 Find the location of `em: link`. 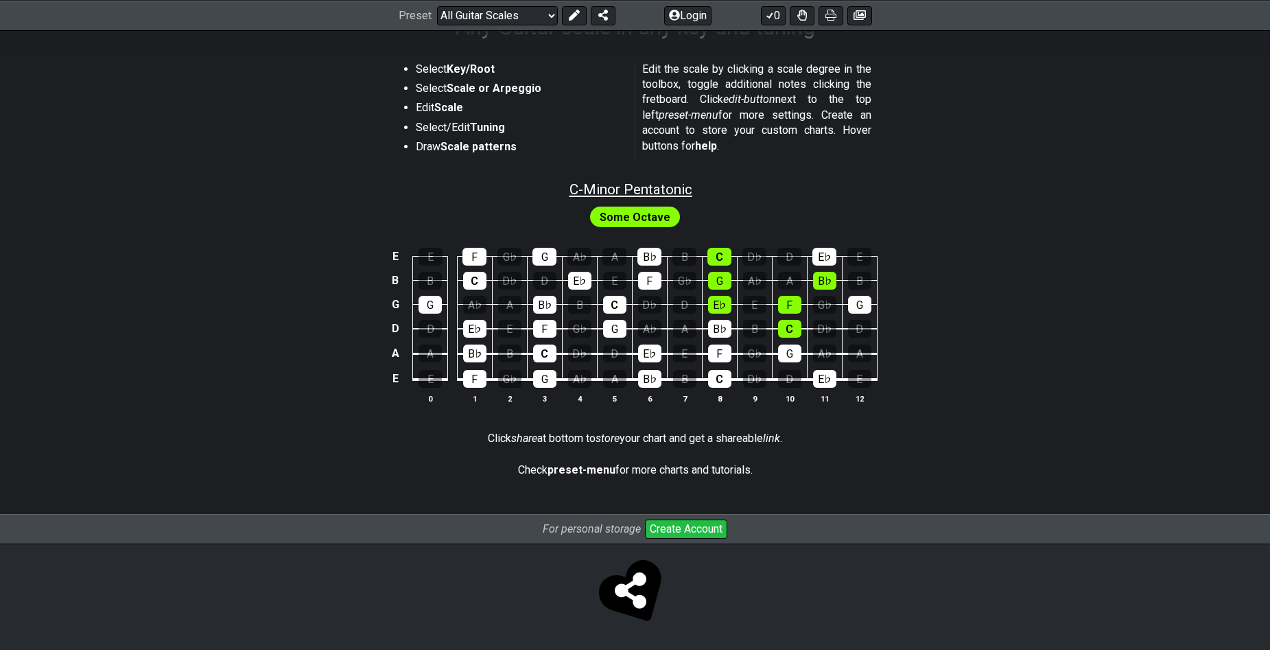

em: link is located at coordinates (771, 438).